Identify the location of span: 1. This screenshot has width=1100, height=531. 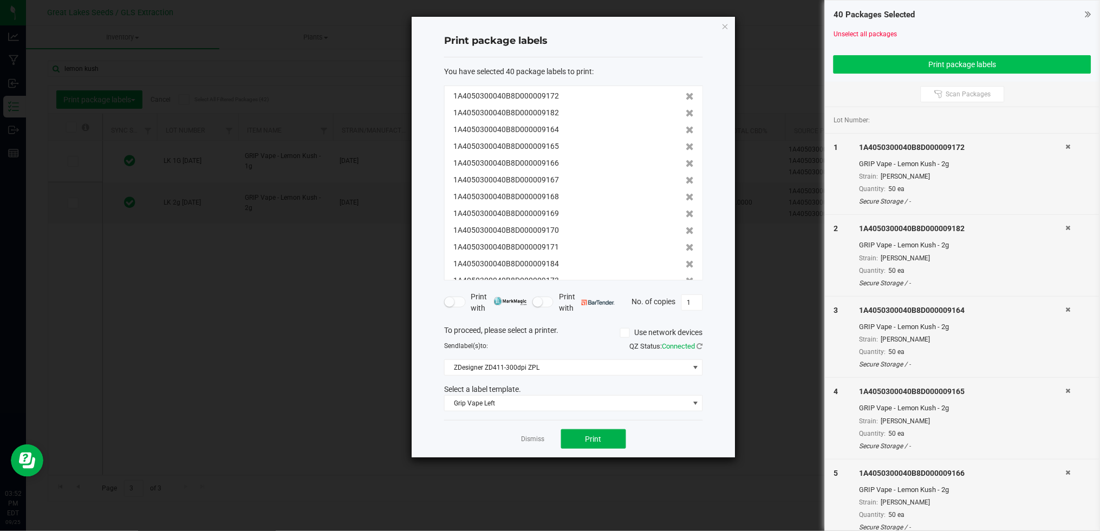
(836, 147).